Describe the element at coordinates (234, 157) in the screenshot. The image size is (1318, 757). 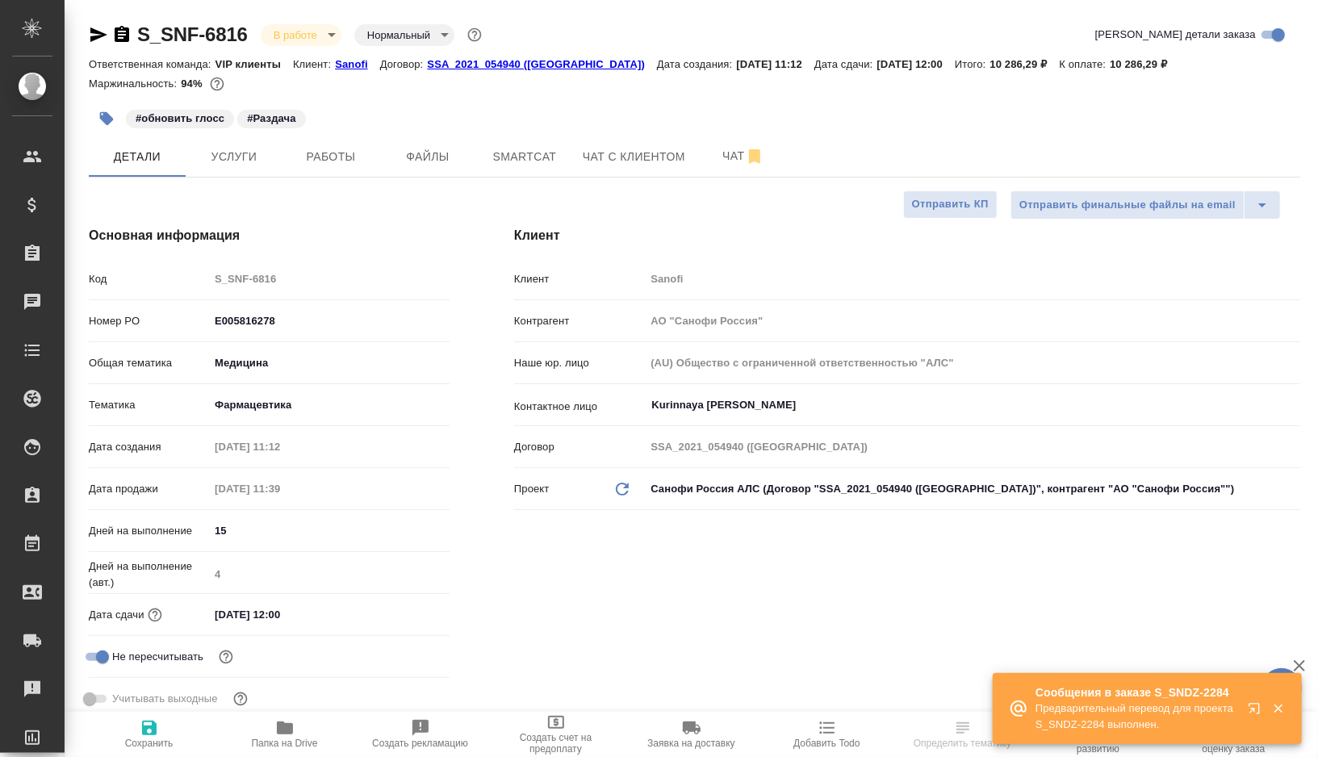
I see `span: Услуги` at that location.